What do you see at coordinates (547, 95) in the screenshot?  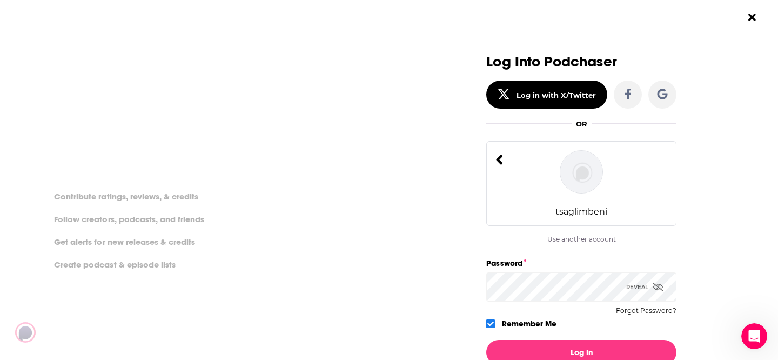 I see `button: Log in with X/Twitter` at bounding box center [547, 95].